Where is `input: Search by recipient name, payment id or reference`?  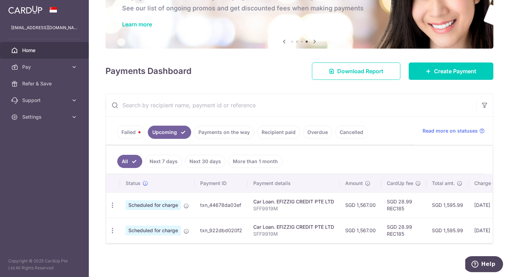 input: Search by recipient name, payment id or reference is located at coordinates (291, 105).